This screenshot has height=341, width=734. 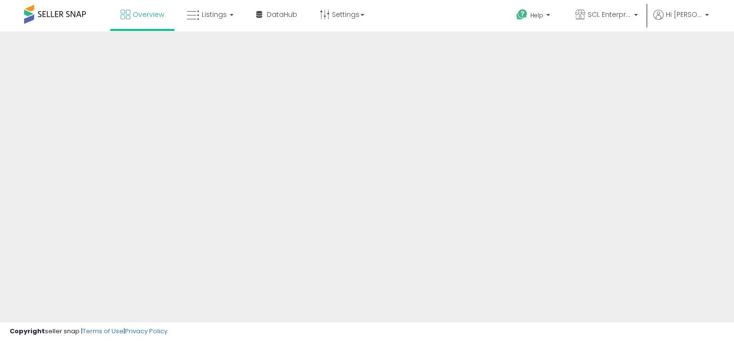 What do you see at coordinates (522, 14) in the screenshot?
I see `i: Get Help` at bounding box center [522, 14].